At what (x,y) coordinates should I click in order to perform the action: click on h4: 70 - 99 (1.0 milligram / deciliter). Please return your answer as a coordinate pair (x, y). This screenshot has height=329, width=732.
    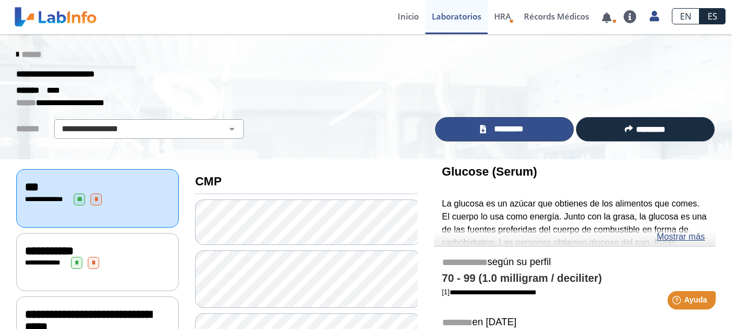
    Looking at the image, I should click on (575, 278).